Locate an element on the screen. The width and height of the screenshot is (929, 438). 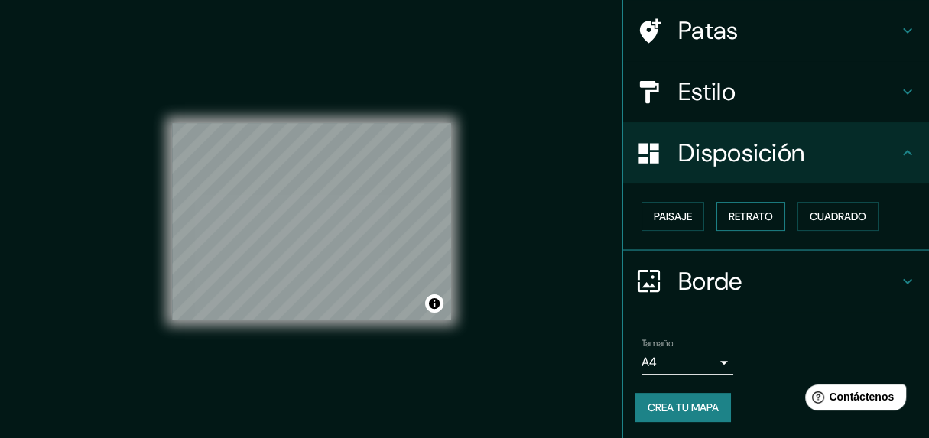
button: Paisaje is located at coordinates (673, 216).